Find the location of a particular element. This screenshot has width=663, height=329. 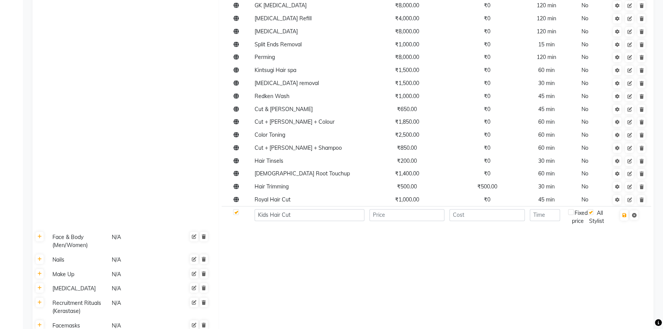

span: Perming is located at coordinates (264, 57).